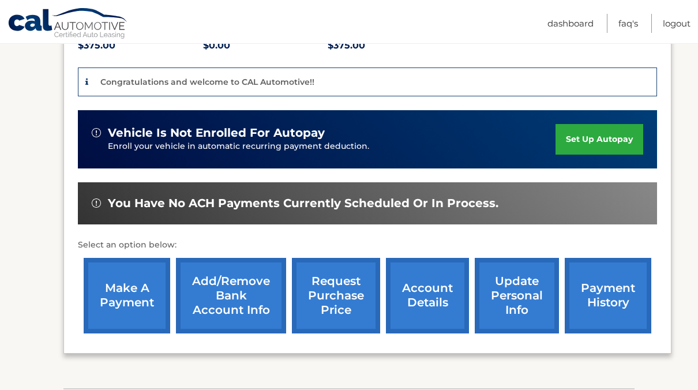  Describe the element at coordinates (68, 24) in the screenshot. I see `a: Cal Automotive` at that location.